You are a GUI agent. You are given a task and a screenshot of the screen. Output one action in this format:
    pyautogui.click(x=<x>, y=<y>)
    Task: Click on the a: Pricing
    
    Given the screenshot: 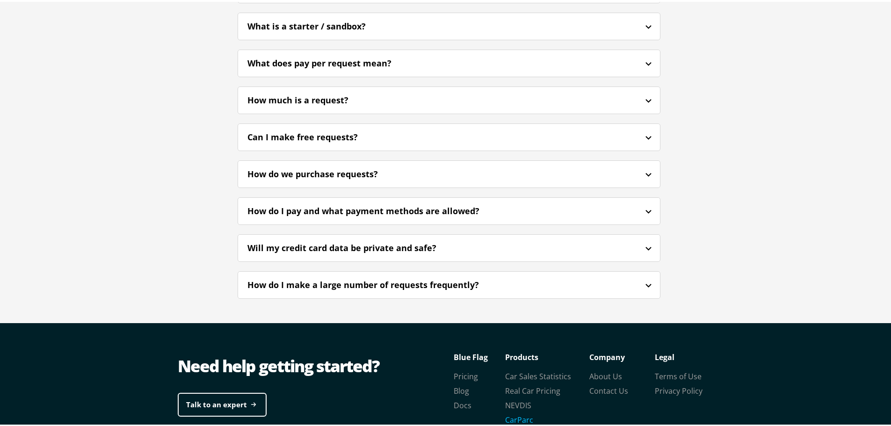 What is the action you would take?
    pyautogui.click(x=466, y=375)
    